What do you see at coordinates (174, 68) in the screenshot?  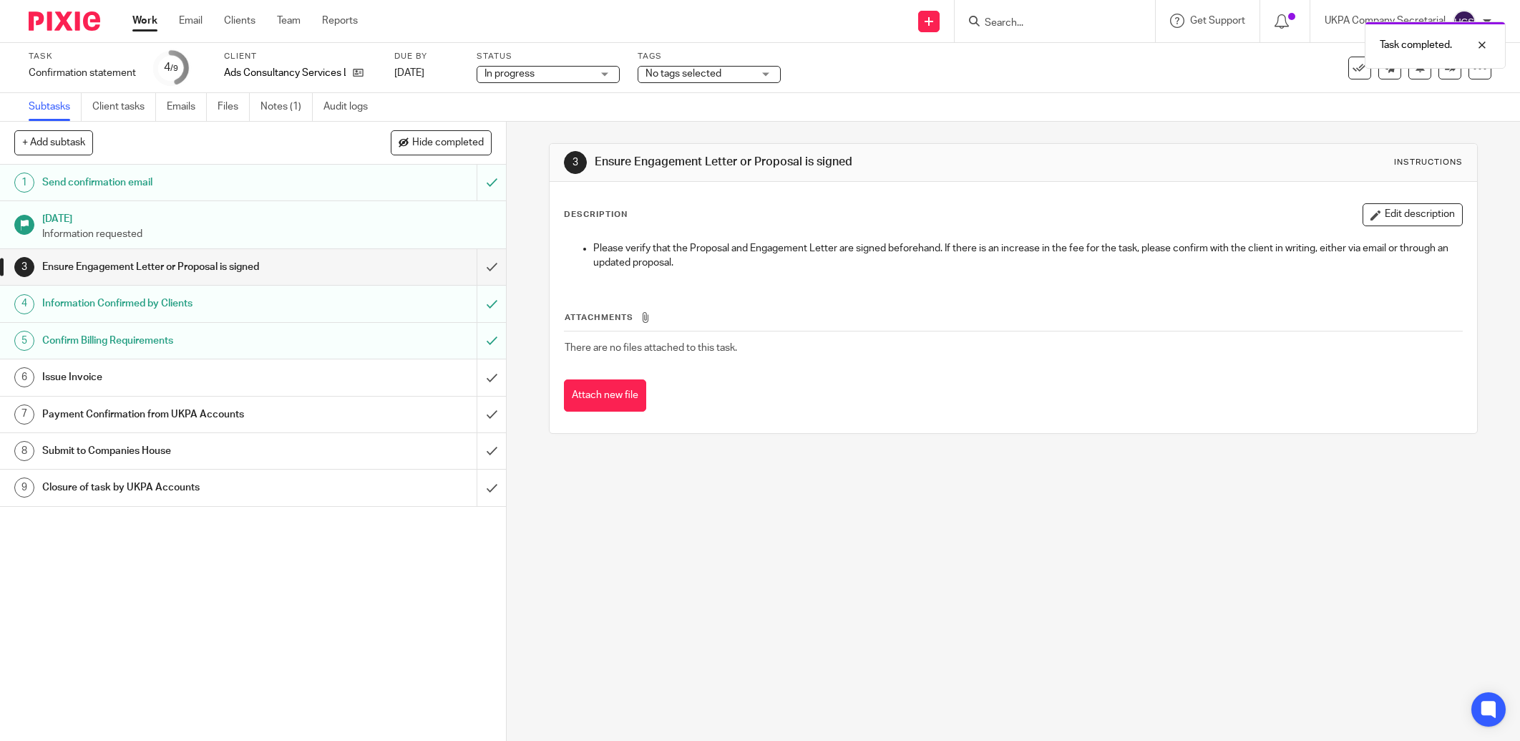 I see `small: /9` at bounding box center [174, 68].